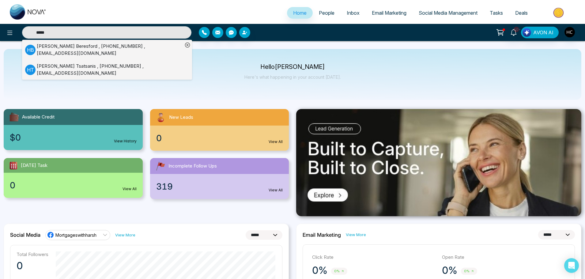 The width and height of the screenshot is (585, 279). Describe the element at coordinates (448, 13) in the screenshot. I see `span: Social Media Management` at that location.